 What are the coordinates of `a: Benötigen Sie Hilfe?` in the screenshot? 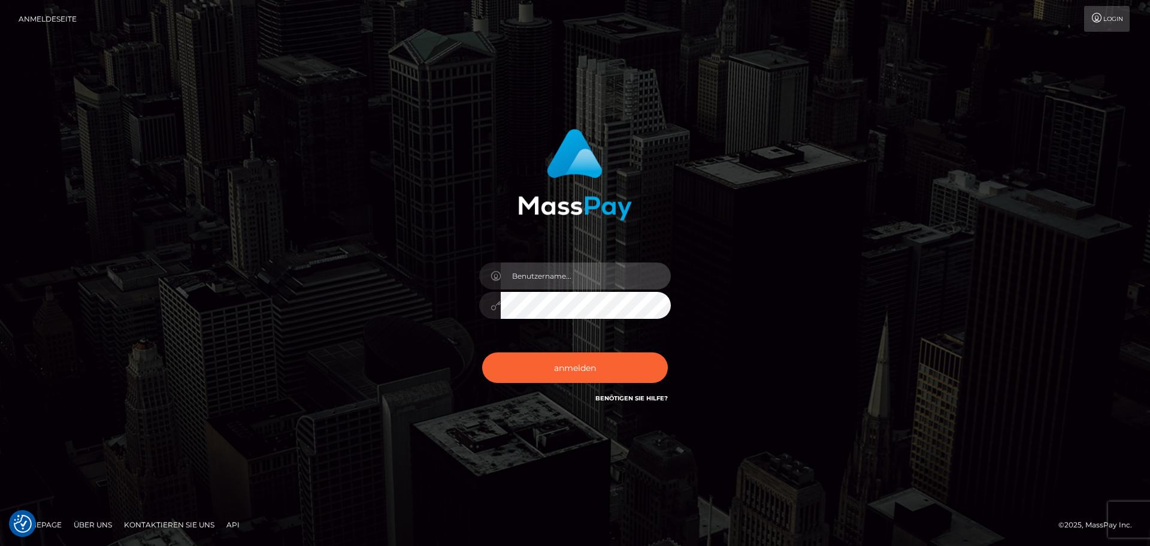 It's located at (631, 398).